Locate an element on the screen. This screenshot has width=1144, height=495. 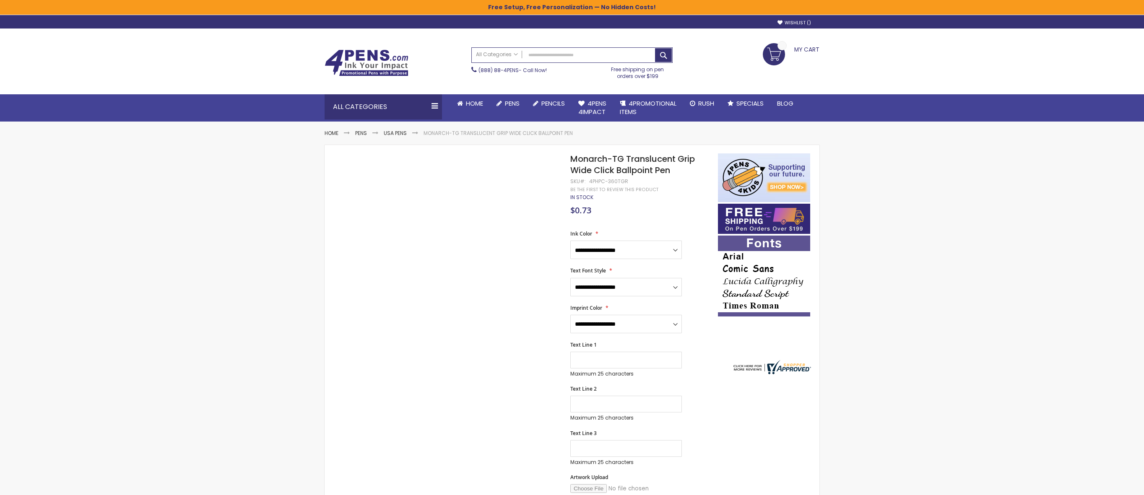
a: 4pens.com certificate URL is located at coordinates (771, 372).